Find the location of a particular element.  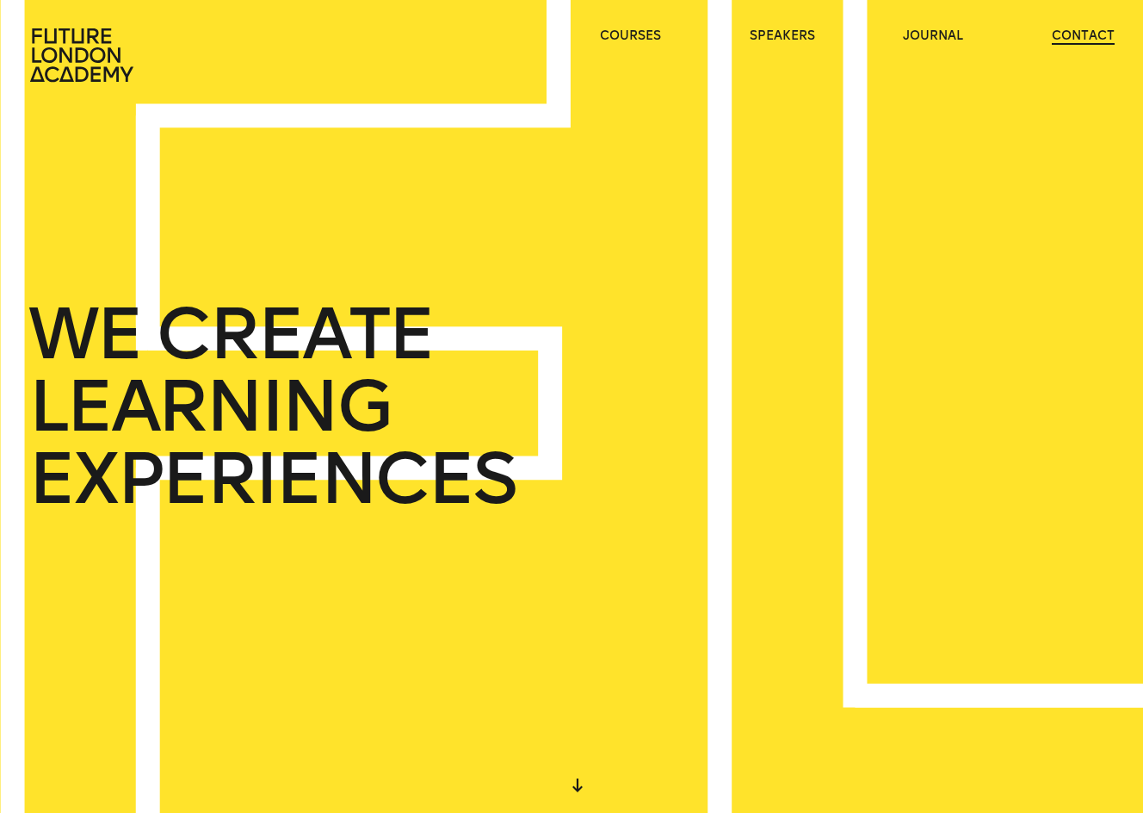

a: courses is located at coordinates (630, 36).